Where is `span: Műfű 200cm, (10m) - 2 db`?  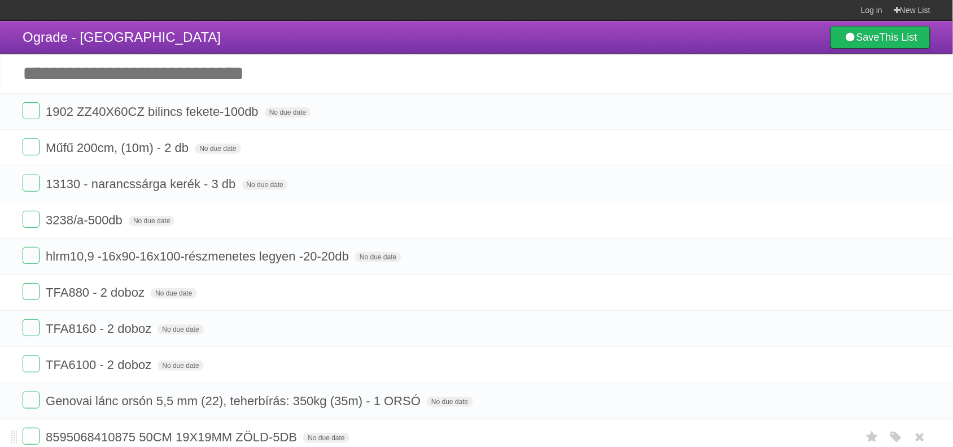 span: Műfű 200cm, (10m) - 2 db is located at coordinates (119, 147).